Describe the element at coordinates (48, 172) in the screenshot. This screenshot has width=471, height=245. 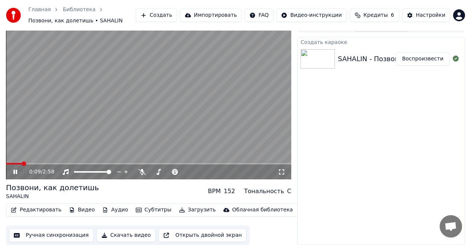
I see `span: 2:58` at that location.